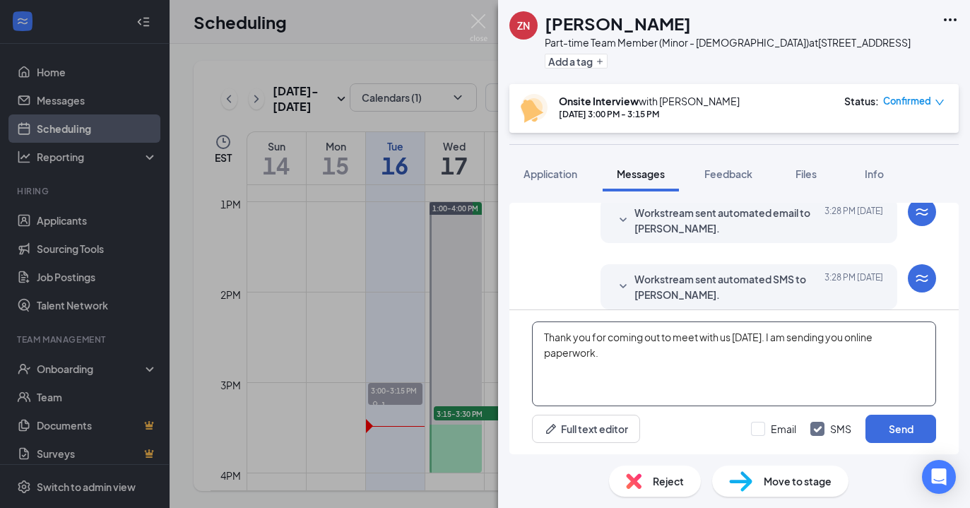 This screenshot has width=970, height=508. I want to click on span: Move to stage, so click(797, 481).